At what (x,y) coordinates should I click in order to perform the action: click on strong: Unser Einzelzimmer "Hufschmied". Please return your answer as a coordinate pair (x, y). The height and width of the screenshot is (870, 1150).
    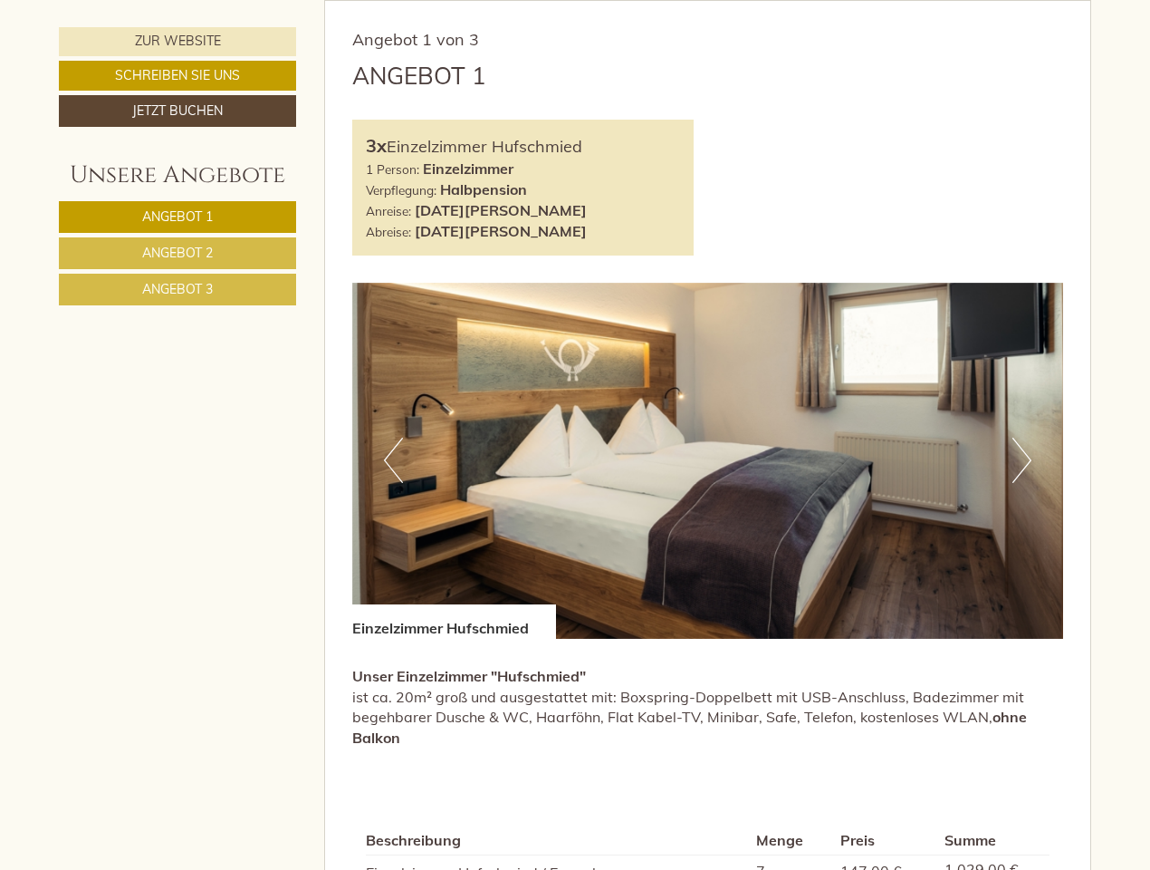
    Looking at the image, I should click on (469, 676).